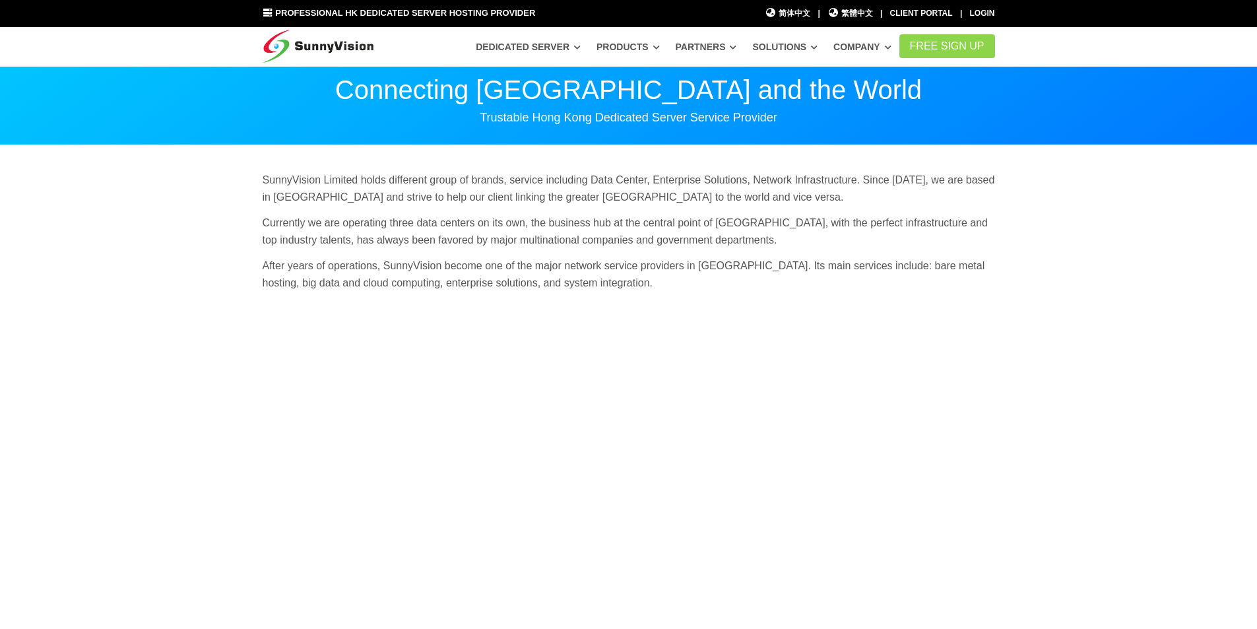 This screenshot has width=1257, height=629. I want to click on span: Professional HK Dedicated Server Hosting Provider, so click(405, 13).